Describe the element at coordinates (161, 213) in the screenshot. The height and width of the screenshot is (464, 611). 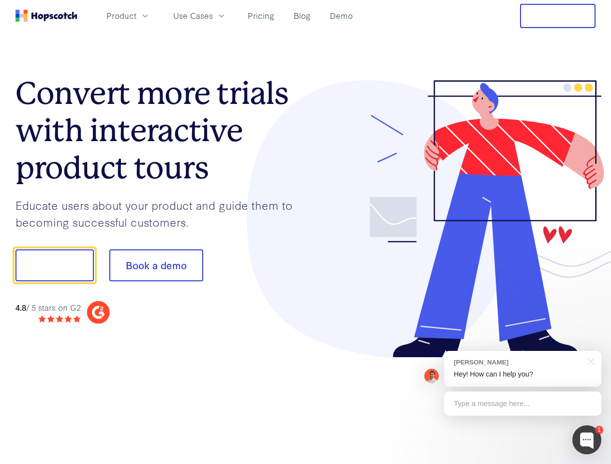
I see `p: Educate users about your product and guide them to becoming successful customers.` at that location.